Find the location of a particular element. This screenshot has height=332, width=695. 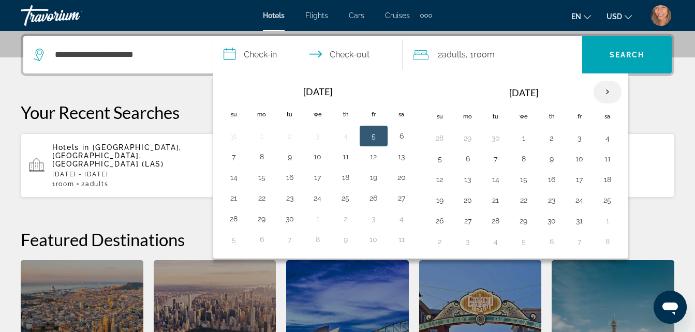

button: Day 31 is located at coordinates (234, 136).